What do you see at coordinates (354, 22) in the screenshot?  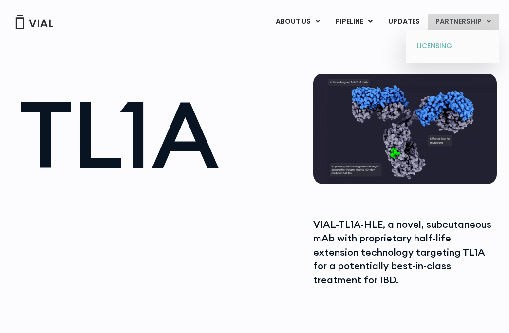 I see `a: PIPELINEMenu Toggle` at bounding box center [354, 22].